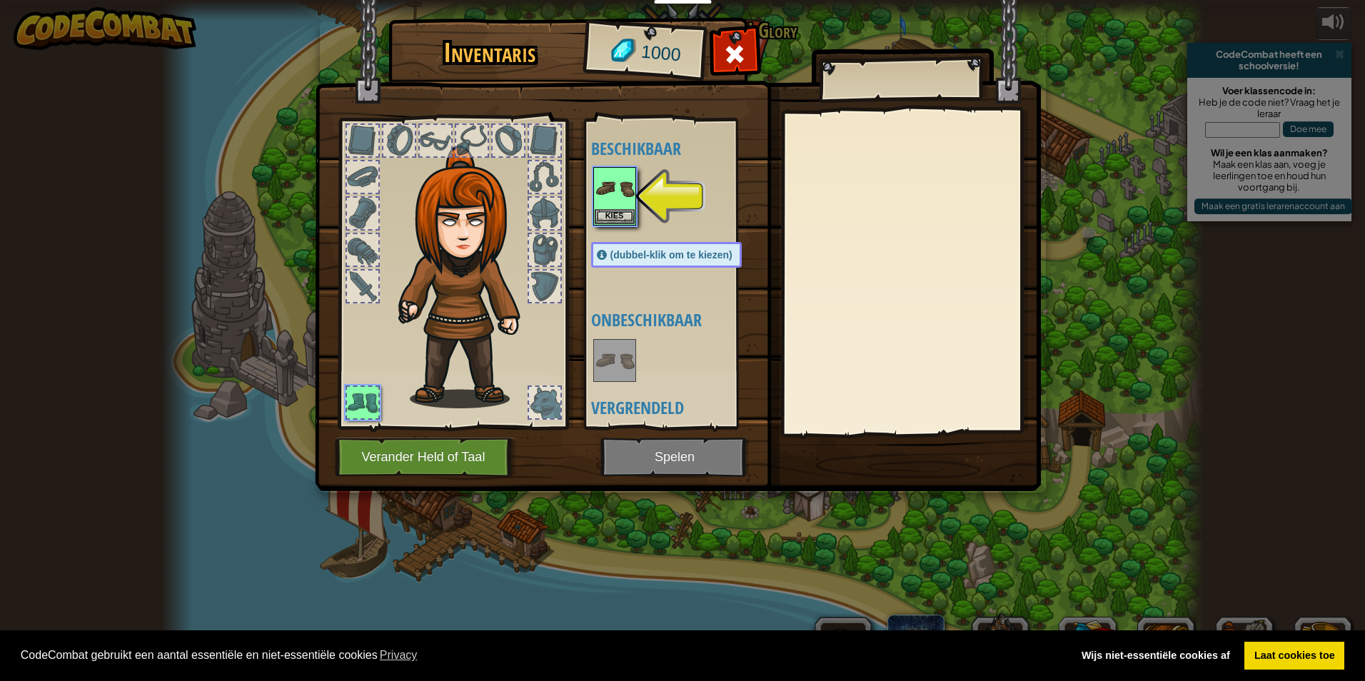  I want to click on span: 1000, so click(660, 54).